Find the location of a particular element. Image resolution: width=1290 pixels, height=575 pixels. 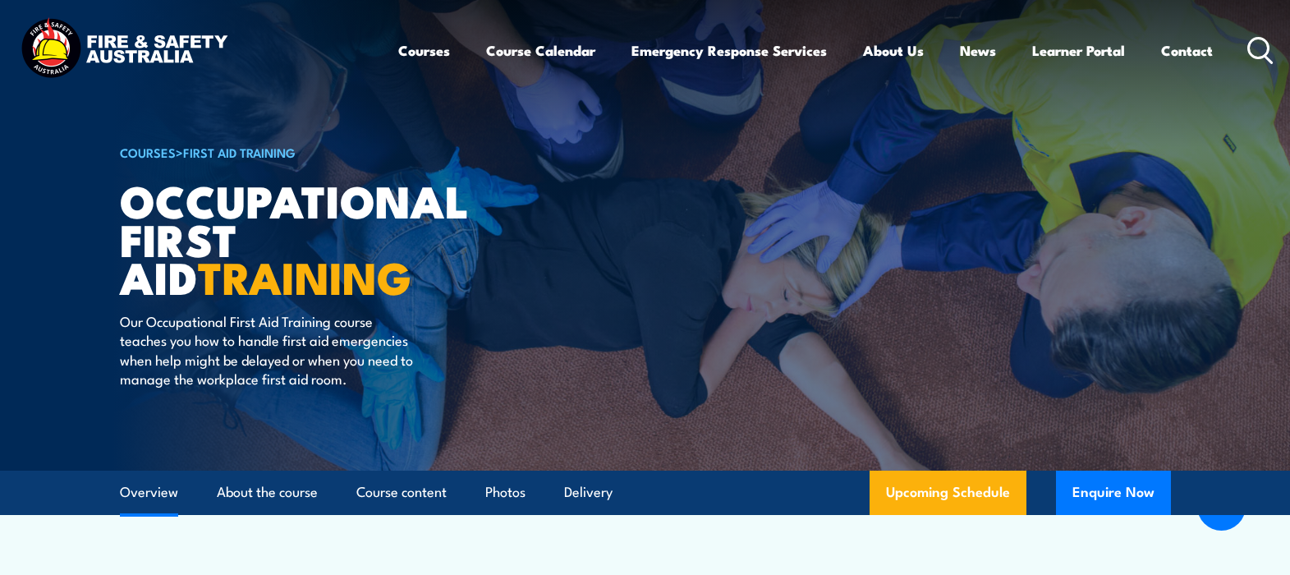

a: Upcoming Schedule is located at coordinates (948, 493).